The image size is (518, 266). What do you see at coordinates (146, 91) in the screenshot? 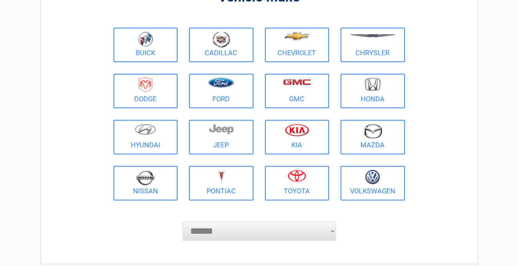
I see `a: Dodge` at bounding box center [146, 91].